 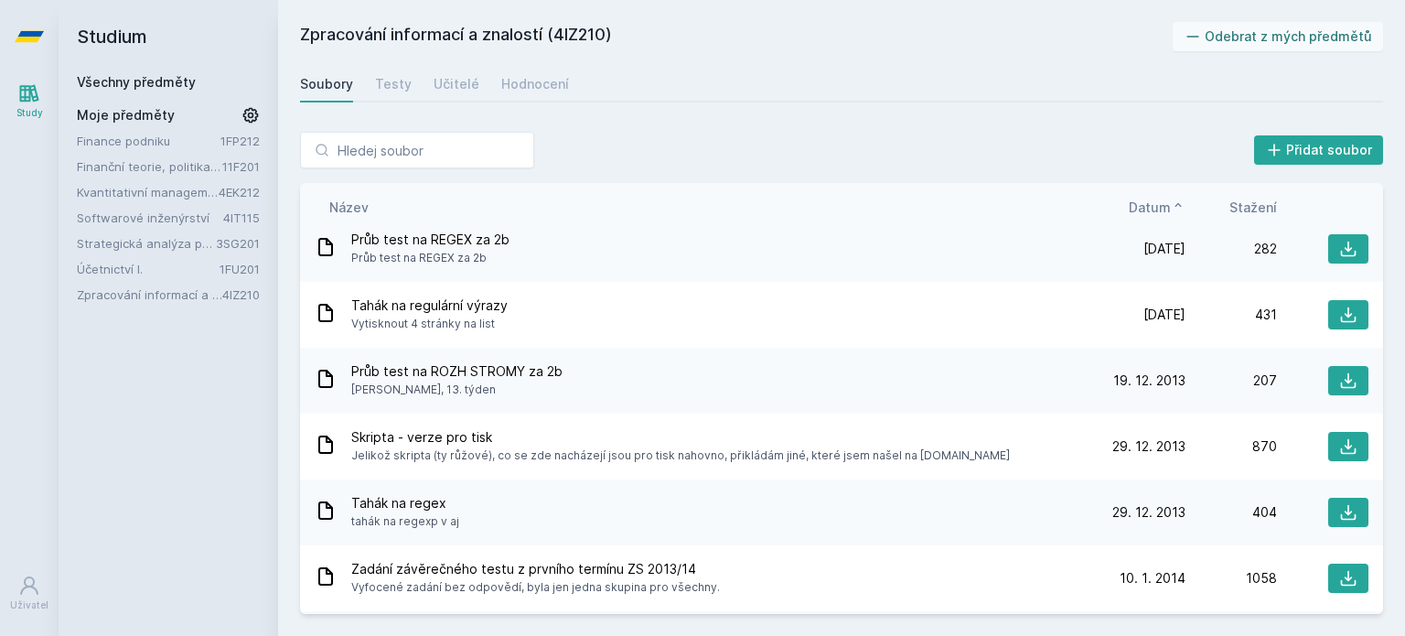 What do you see at coordinates (136, 81) in the screenshot?
I see `a: Všechny předměty` at bounding box center [136, 81].